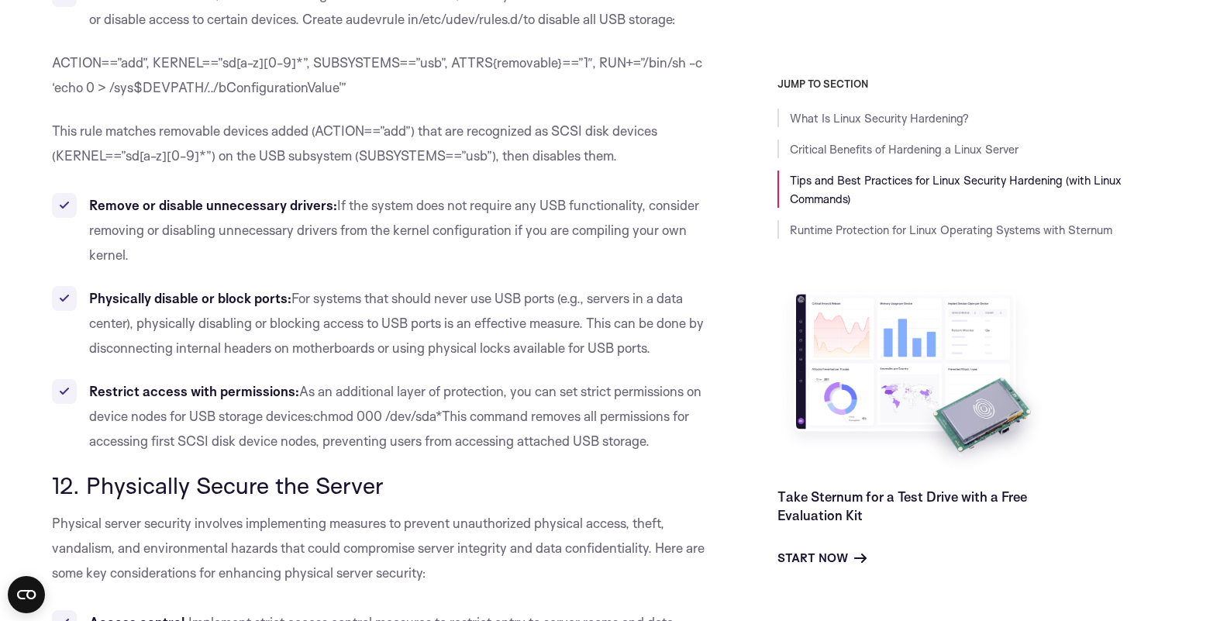 The height and width of the screenshot is (621, 1227). I want to click on a: Runtime Protection for Linux Operating Systems with Sternum, so click(951, 229).